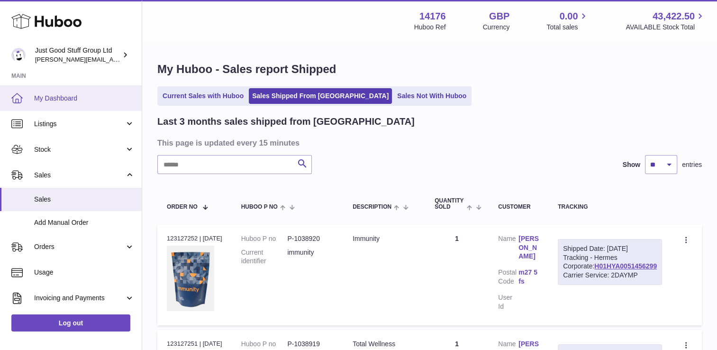 This screenshot has width=717, height=350. I want to click on span: Orders, so click(79, 246).